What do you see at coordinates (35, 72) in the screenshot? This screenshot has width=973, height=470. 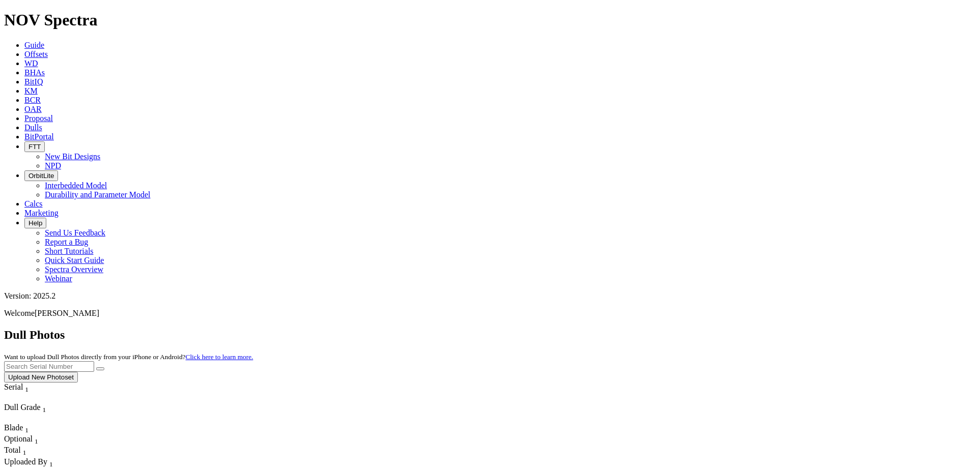 I see `span: BHAs` at bounding box center [35, 72].